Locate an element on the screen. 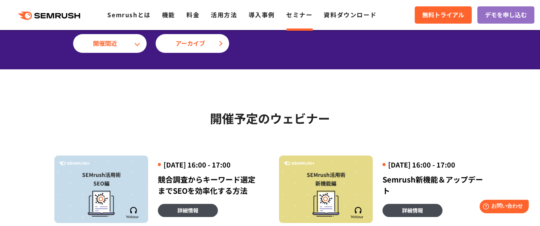  div: SEMrush活用術 新機能編 is located at coordinates (326, 179).